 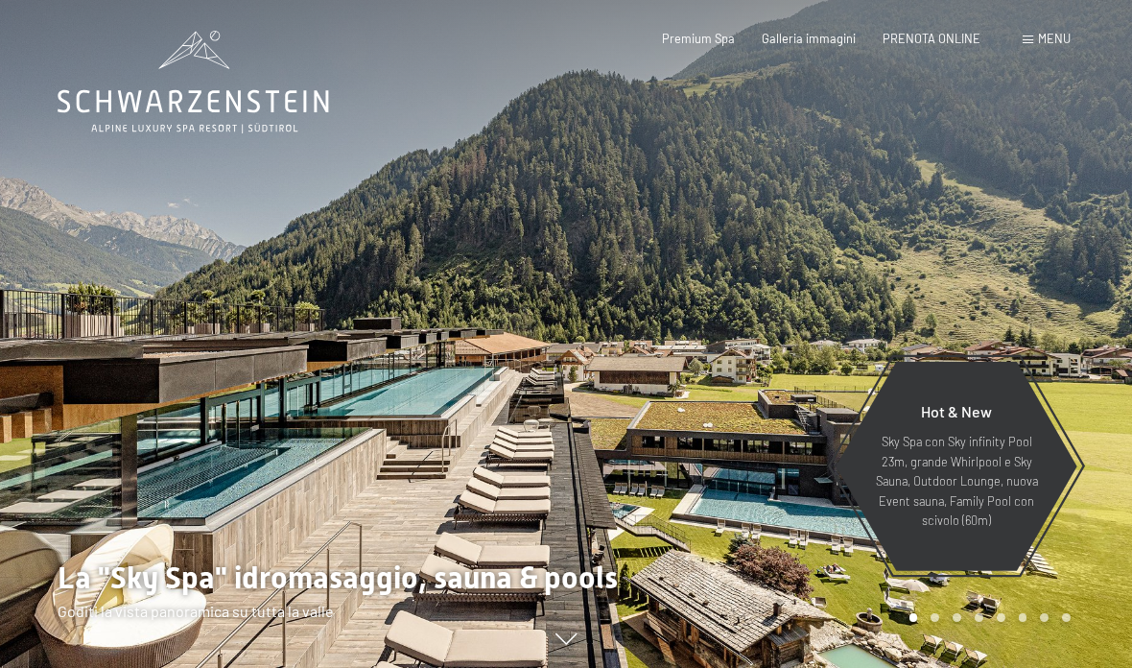 I want to click on div: Carousel Page 8, so click(x=1066, y=617).